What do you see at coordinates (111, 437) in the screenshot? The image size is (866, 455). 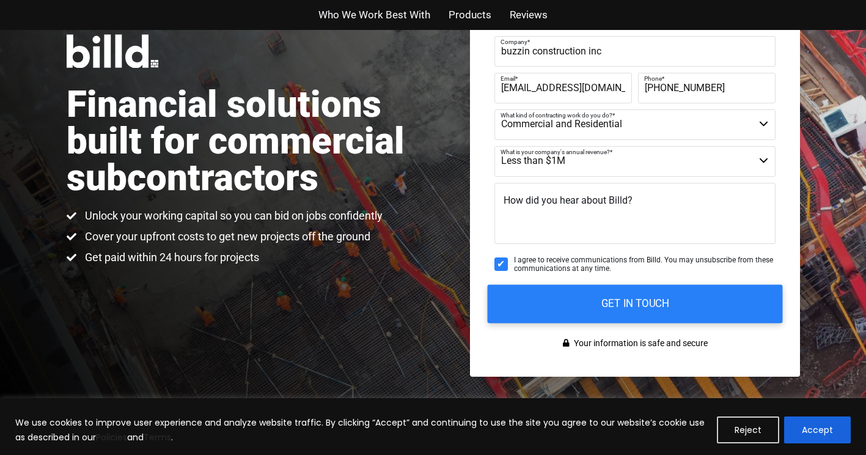 I see `a: Policies` at bounding box center [111, 437].